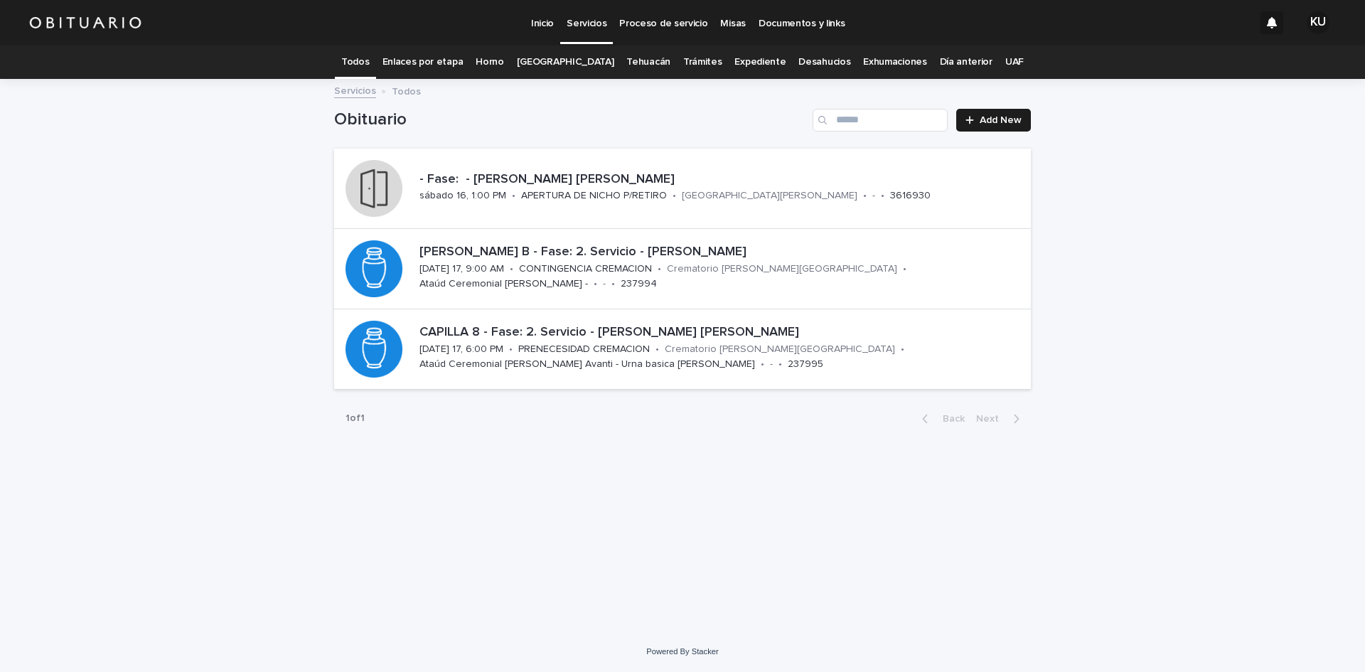 The height and width of the screenshot is (672, 1365). Describe the element at coordinates (949, 419) in the screenshot. I see `span: Back` at that location.